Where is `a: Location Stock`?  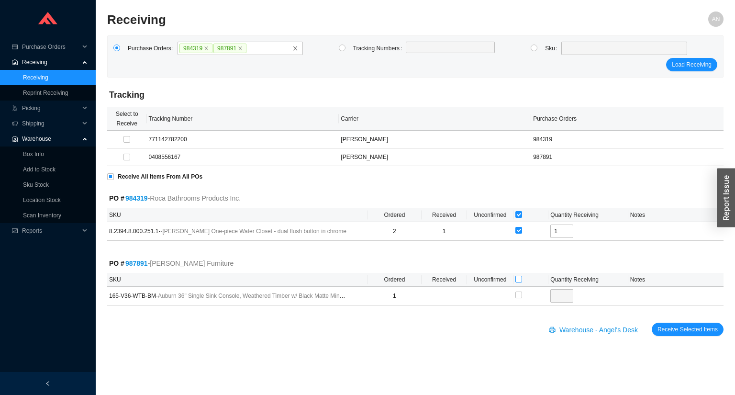 a: Location Stock is located at coordinates (42, 200).